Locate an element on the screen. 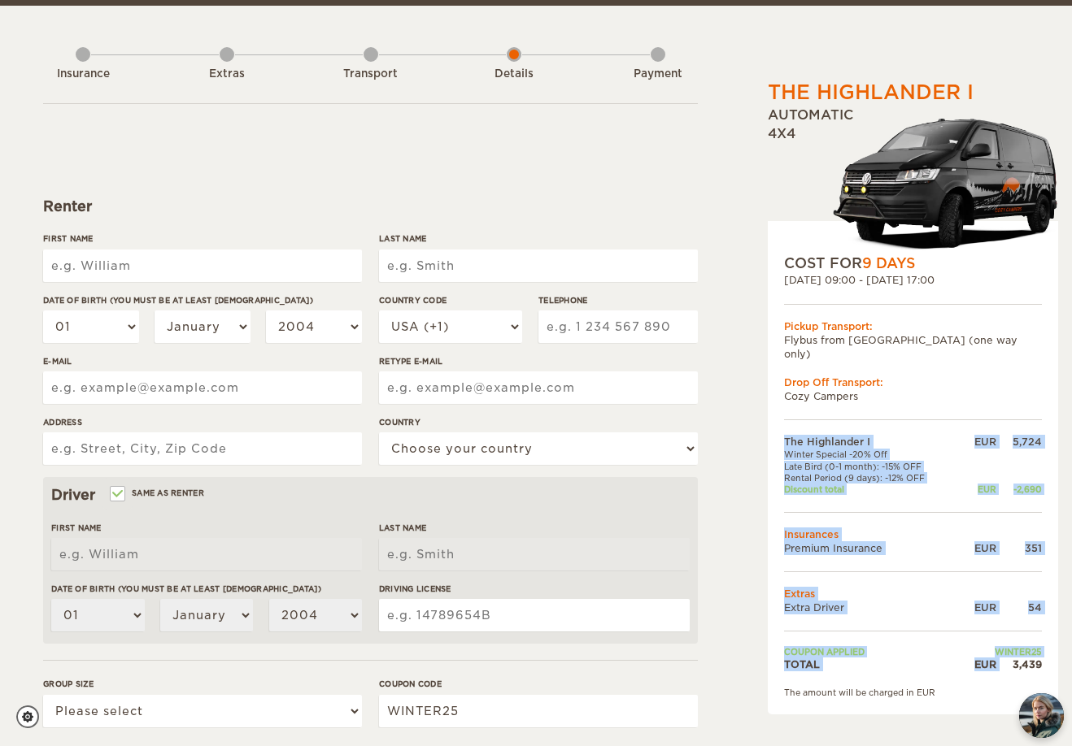  td: Rental Period (9 days): -12% OFF is located at coordinates (871, 478).